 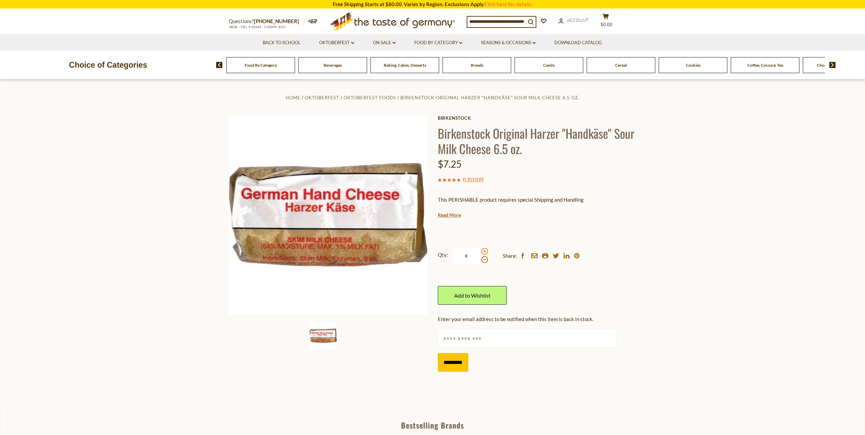 I want to click on span: Breads, so click(x=477, y=65).